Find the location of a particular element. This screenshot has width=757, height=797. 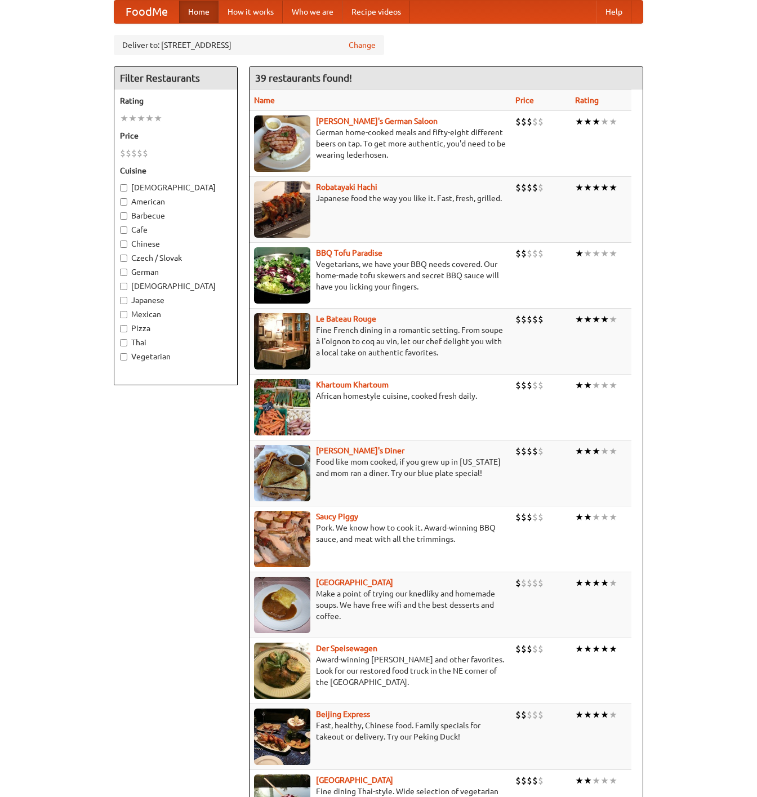

img: beijing.jpg is located at coordinates (282, 737).